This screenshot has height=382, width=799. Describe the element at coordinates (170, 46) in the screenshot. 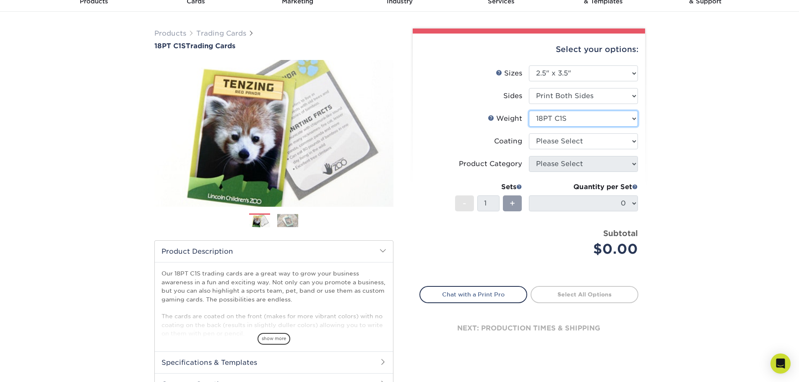

I see `span: 18PT C1S` at that location.